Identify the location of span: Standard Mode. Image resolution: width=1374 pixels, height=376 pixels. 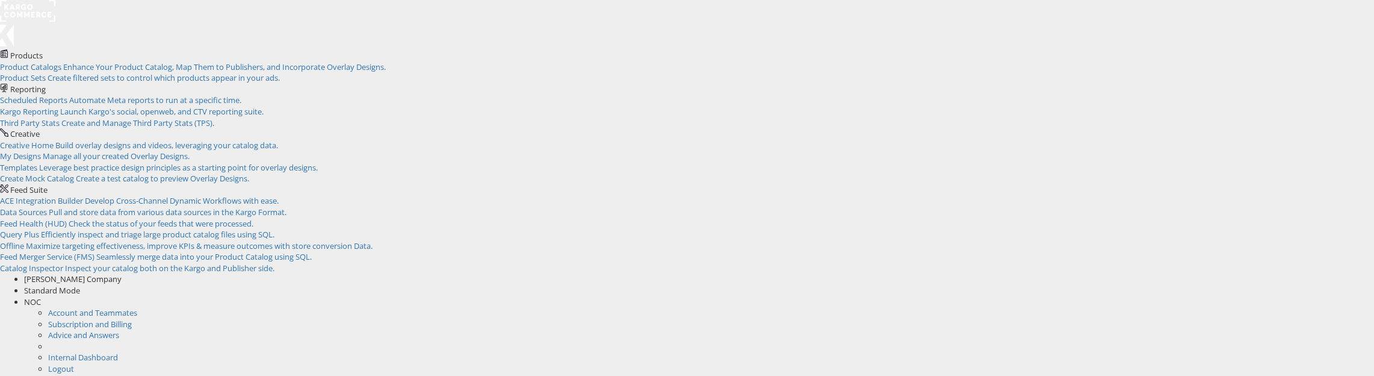
(52, 290).